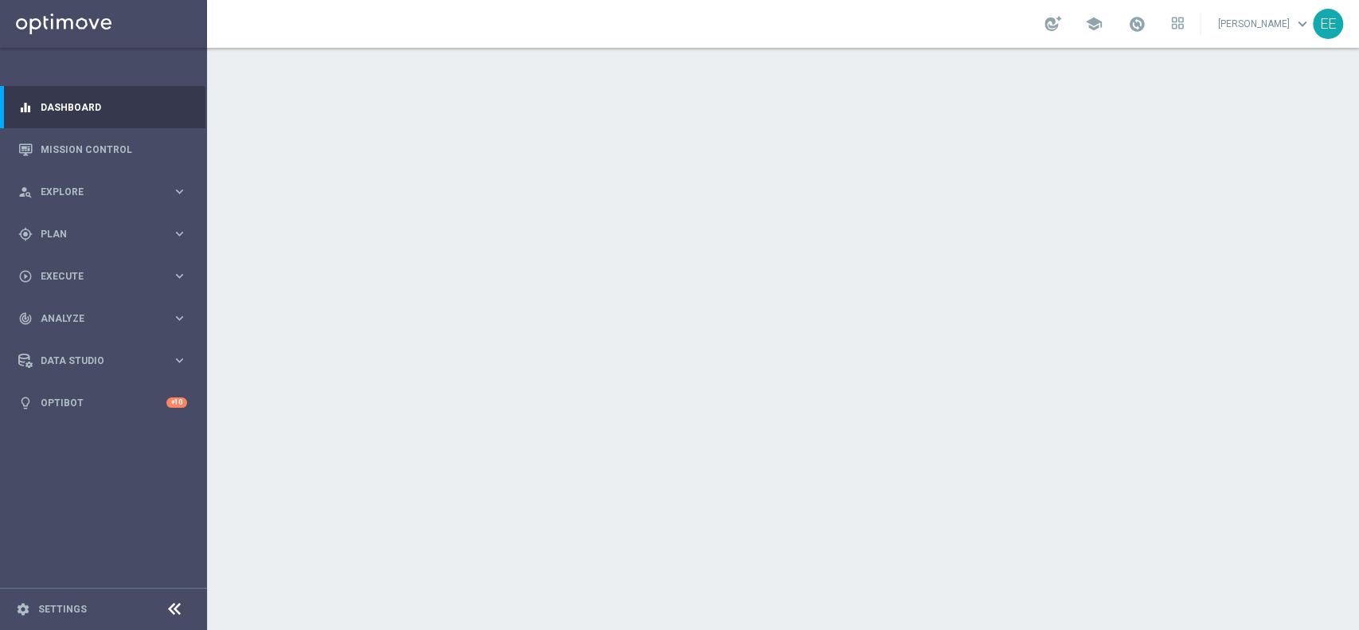 The image size is (1359, 630). Describe the element at coordinates (25, 107) in the screenshot. I see `i: equalizer` at that location.